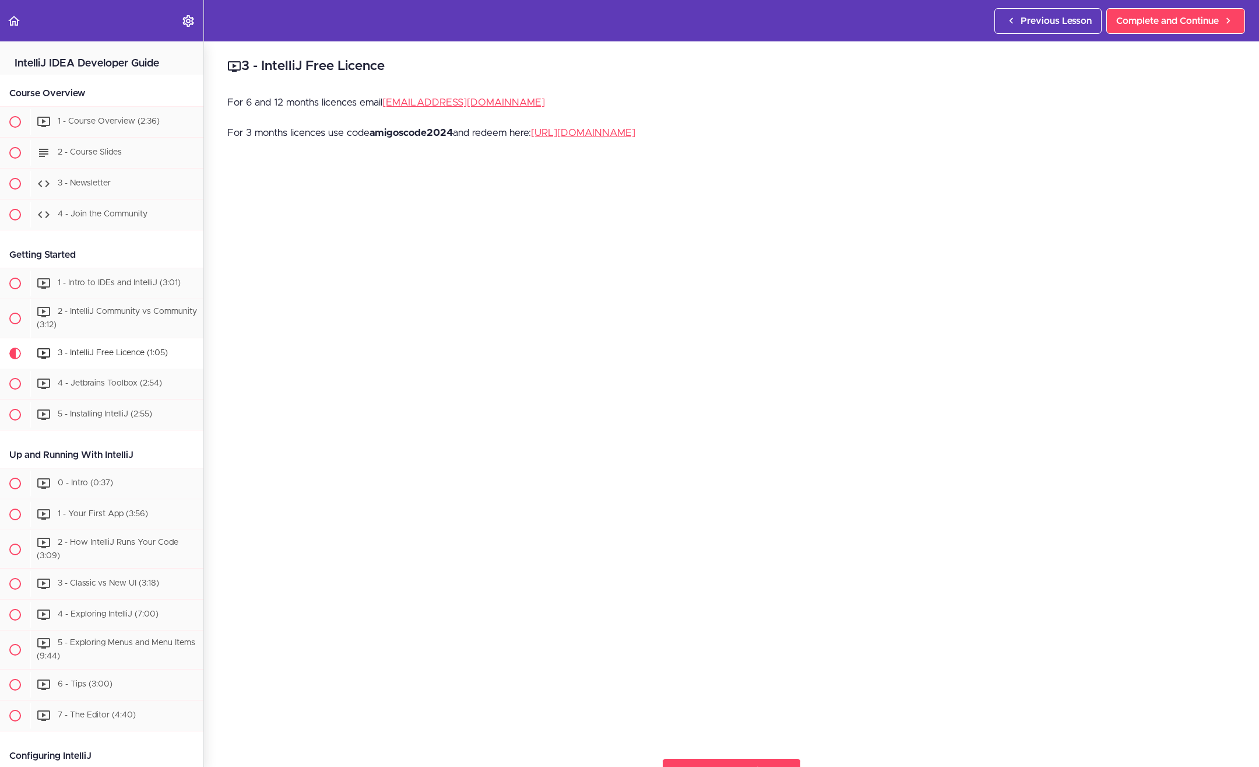  What do you see at coordinates (1048, 21) in the screenshot?
I see `a: Previous Lesson` at bounding box center [1048, 21].